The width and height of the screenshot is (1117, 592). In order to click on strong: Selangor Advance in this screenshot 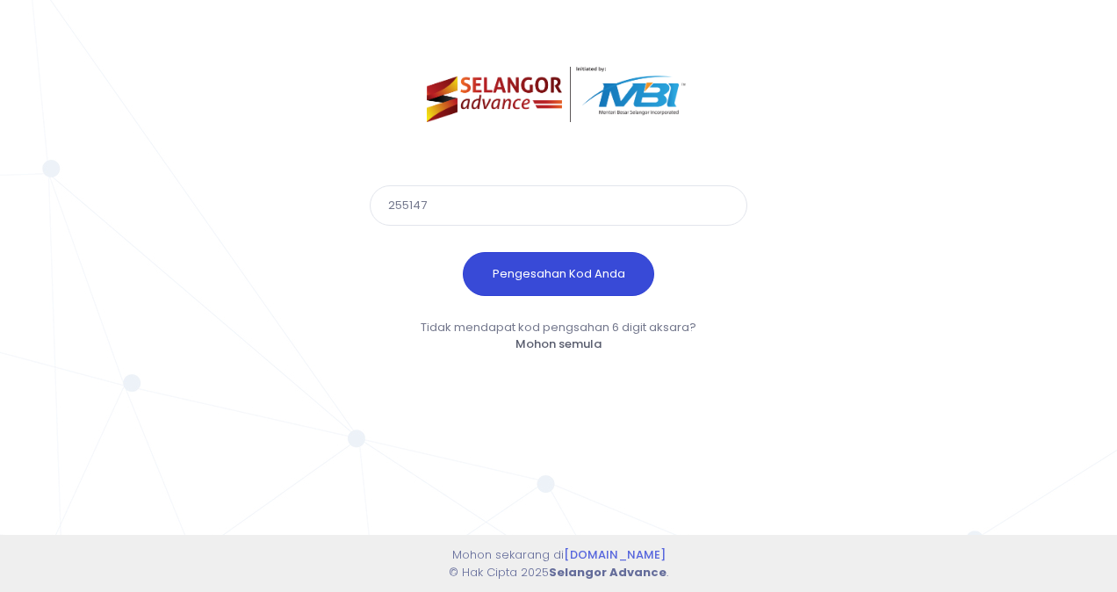, I will do `click(608, 572)`.